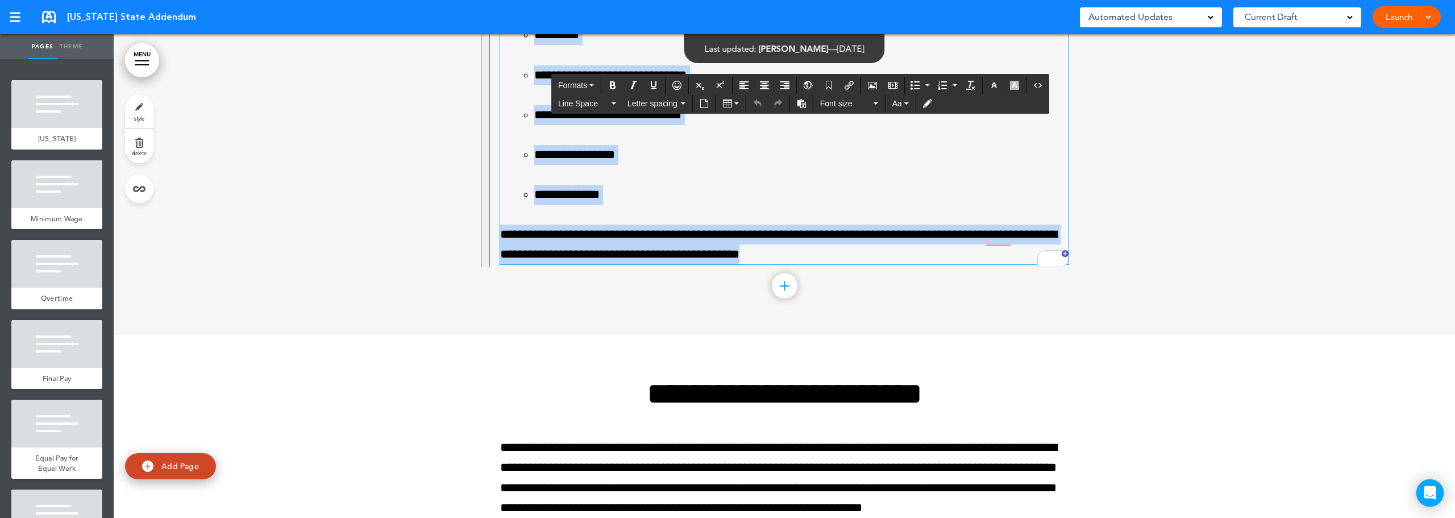 The image size is (1455, 518). What do you see at coordinates (654, 85) in the screenshot?
I see `div: Underline` at bounding box center [654, 85].